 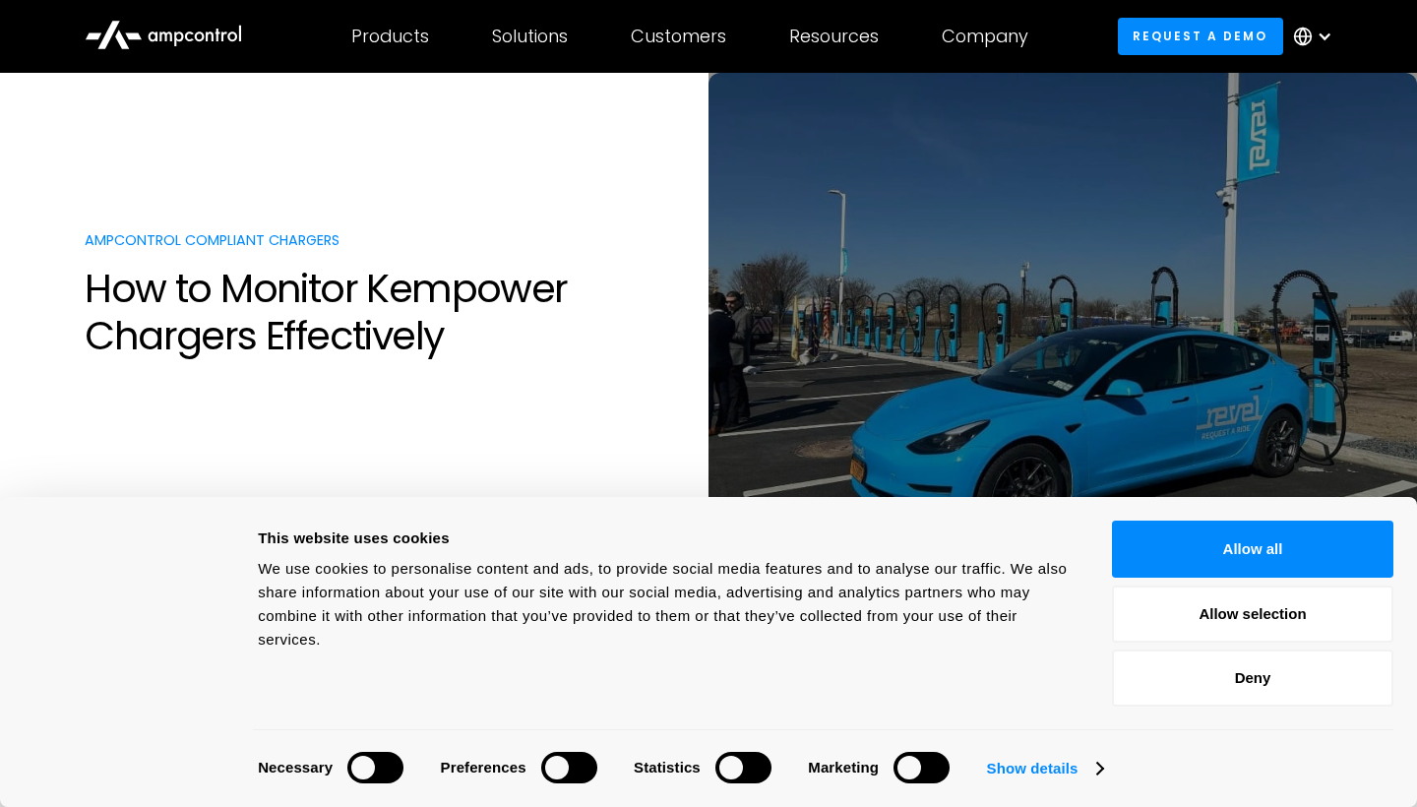 I want to click on div: Customers, so click(x=678, y=36).